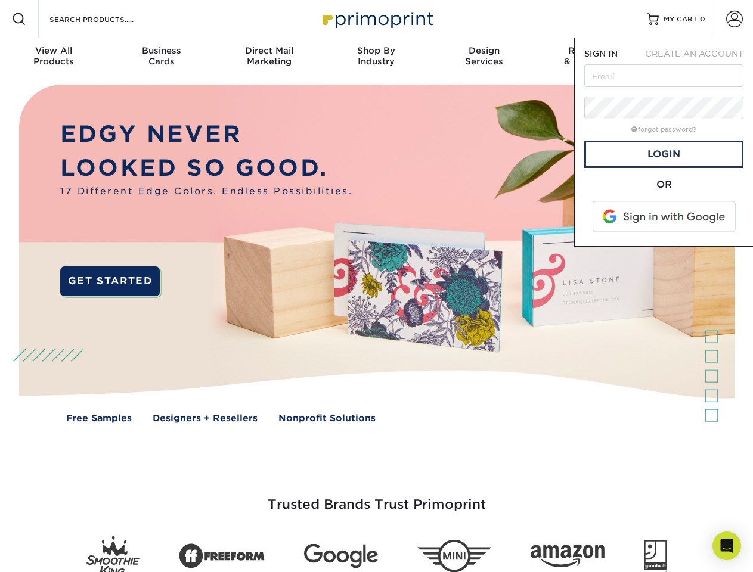 The height and width of the screenshot is (572, 753). What do you see at coordinates (663, 129) in the screenshot?
I see `a: forgot password?` at bounding box center [663, 129].